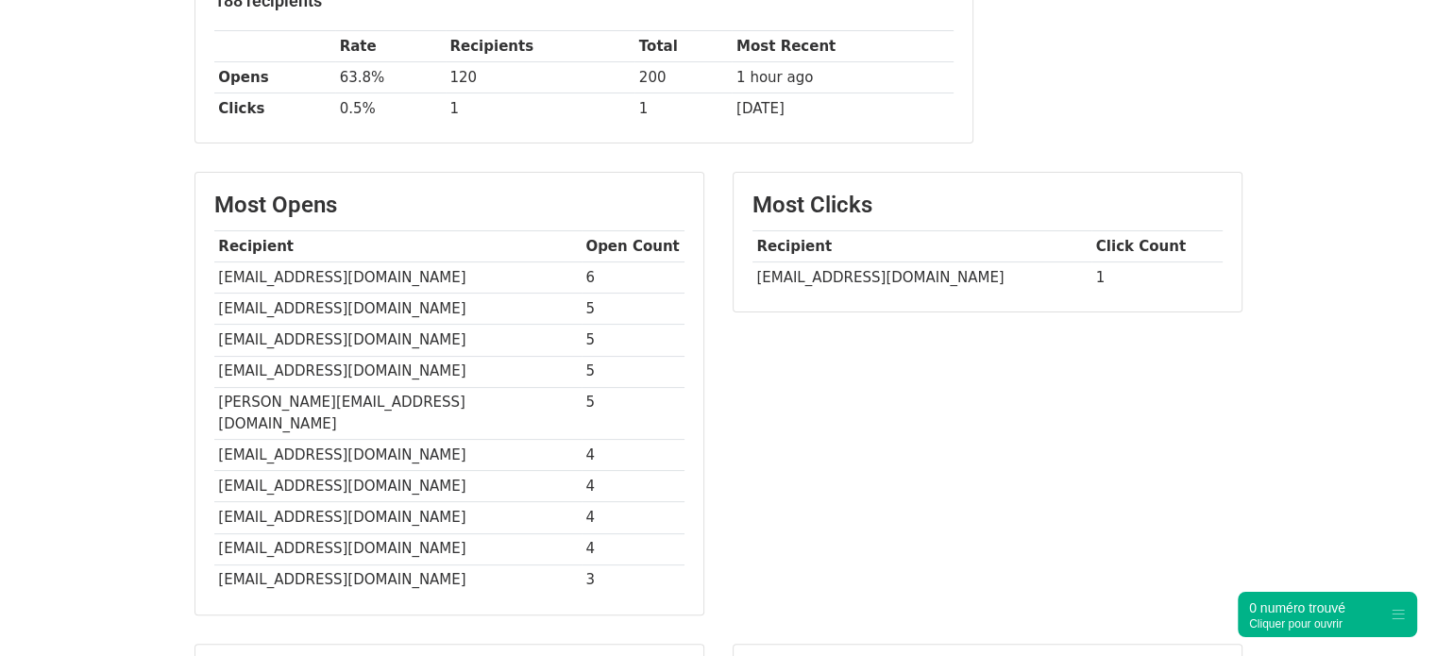 This screenshot has width=1436, height=656. I want to click on div: Widget de chat, so click(1389, 611).